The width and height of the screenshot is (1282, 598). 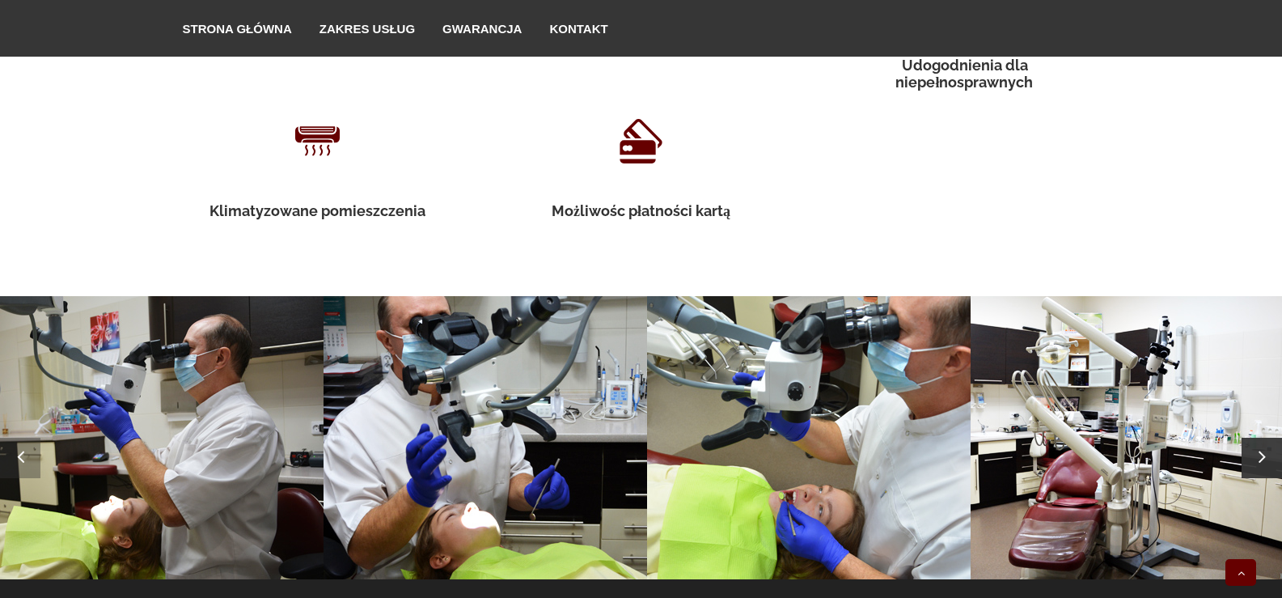 What do you see at coordinates (578, 28) in the screenshot?
I see `a: Kontakt` at bounding box center [578, 28].